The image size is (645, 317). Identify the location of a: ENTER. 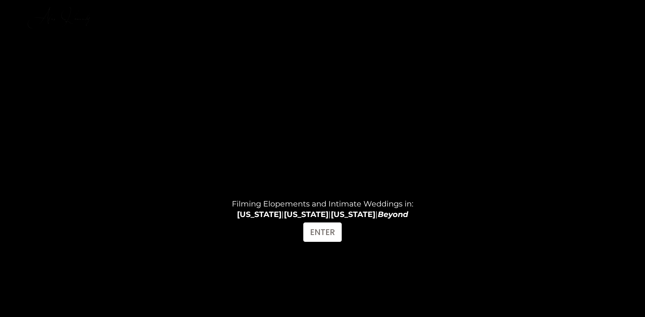
(323, 232).